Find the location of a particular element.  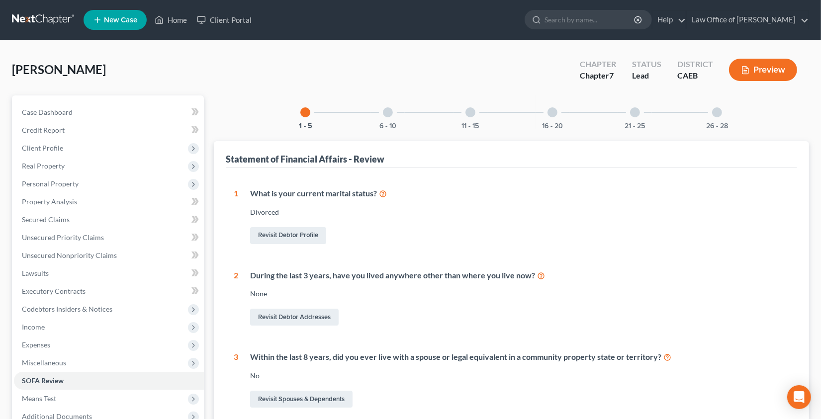

span: Income is located at coordinates (33, 327).